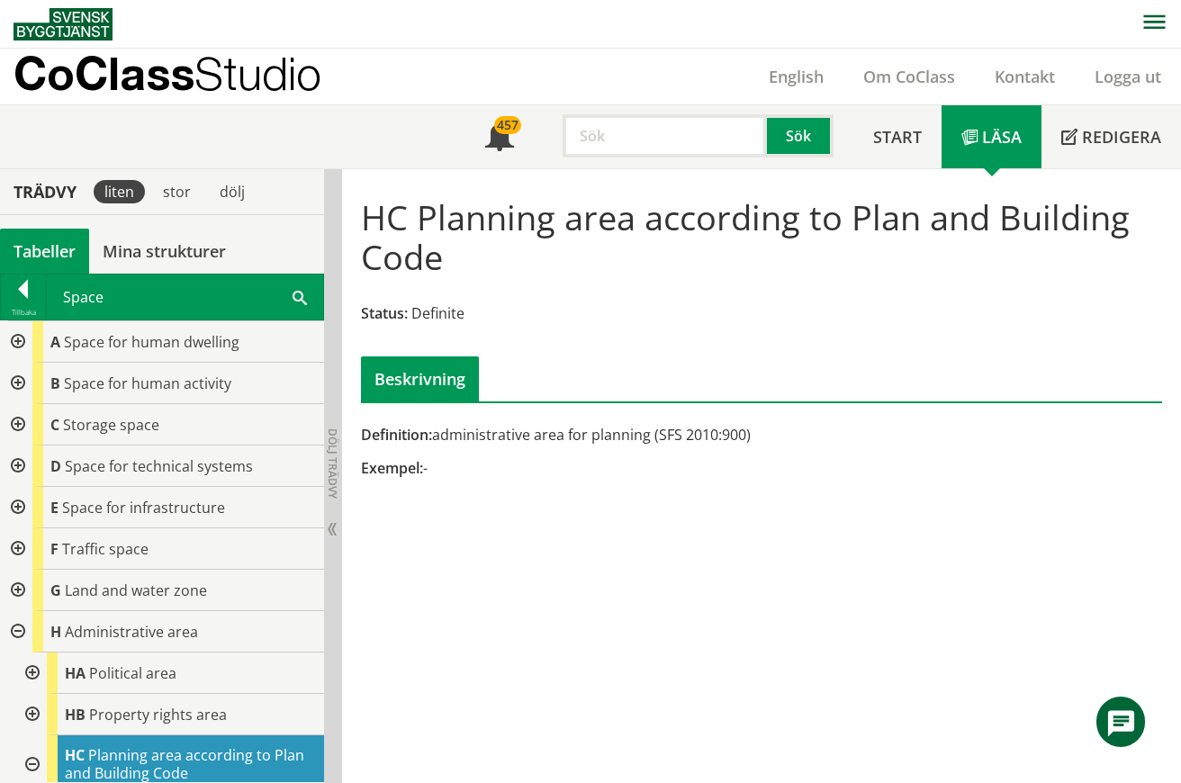  I want to click on span: Studio, so click(257, 73).